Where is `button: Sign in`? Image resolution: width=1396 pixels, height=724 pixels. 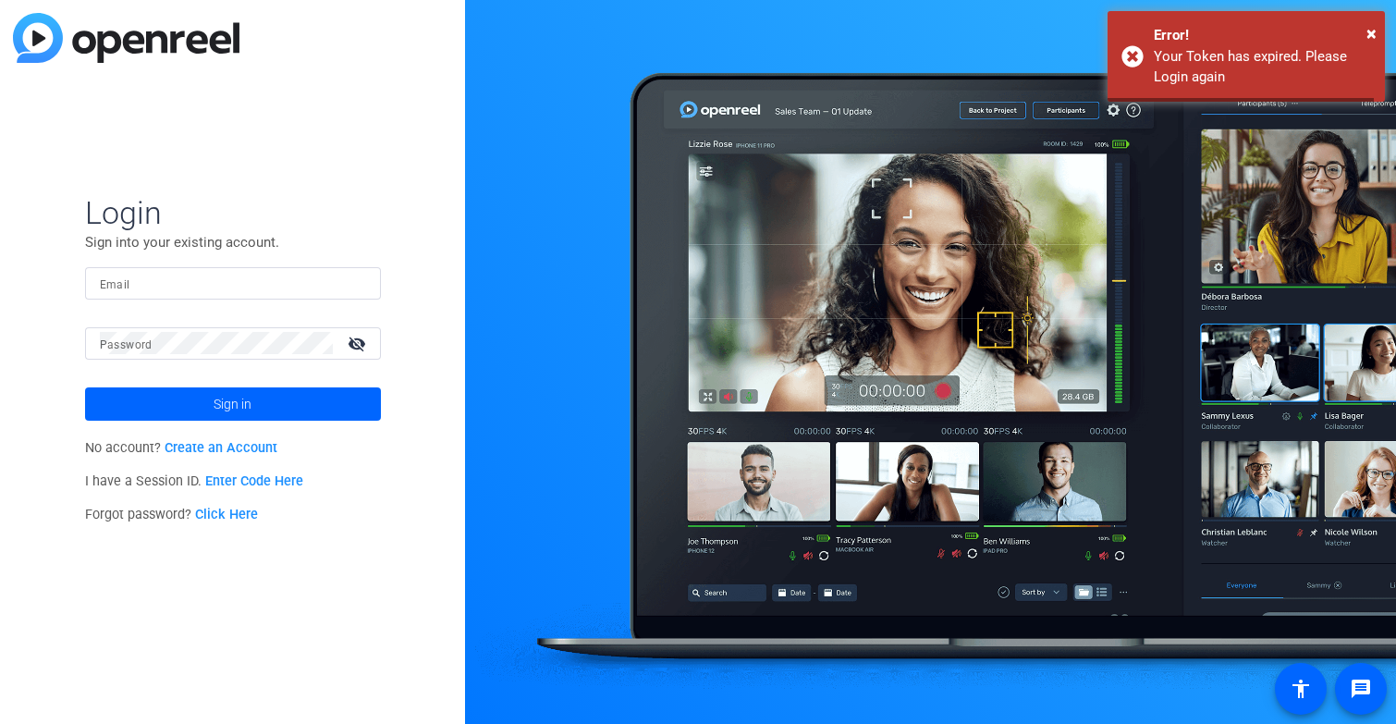
button: Sign in is located at coordinates (233, 404).